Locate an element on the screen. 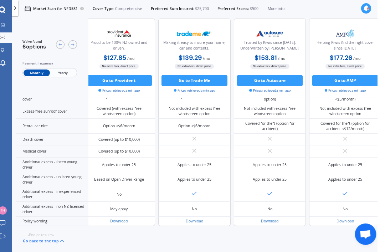  span: $500 is located at coordinates (254, 9).